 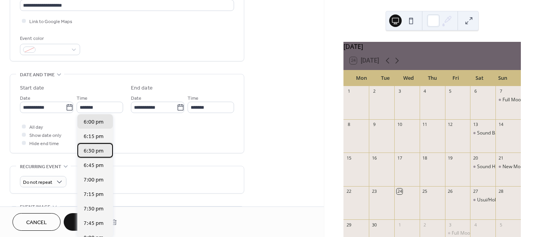 I want to click on span: Date and time, so click(x=37, y=75).